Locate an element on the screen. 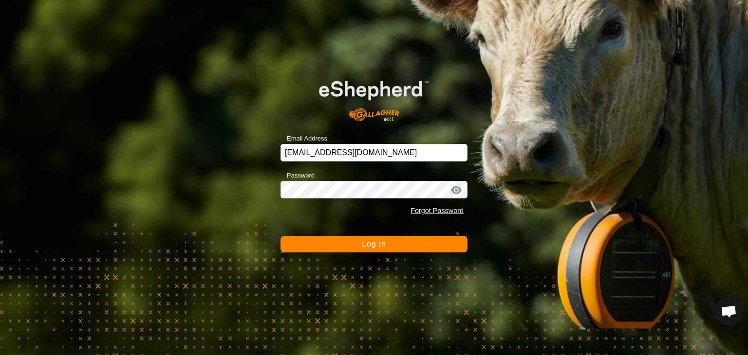 The image size is (748, 355). div: Open chat is located at coordinates (729, 311).